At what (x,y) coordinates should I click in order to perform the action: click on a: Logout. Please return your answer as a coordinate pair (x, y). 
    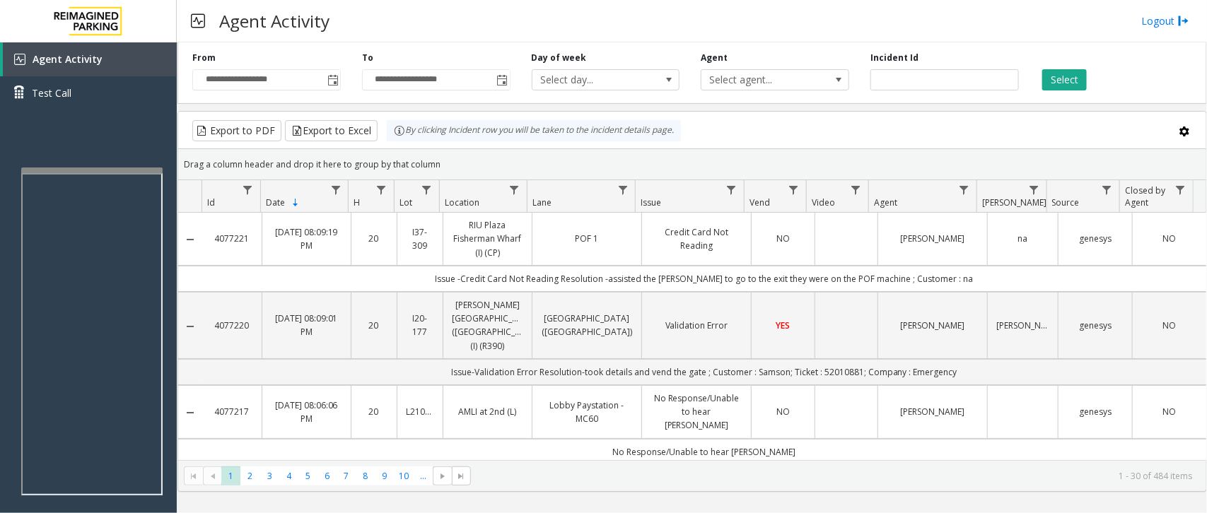
    Looking at the image, I should click on (1165, 21).